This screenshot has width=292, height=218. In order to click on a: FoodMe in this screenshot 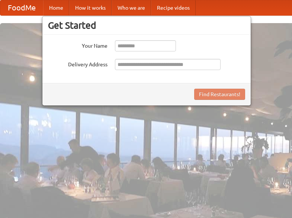, I will do `click(22, 8)`.